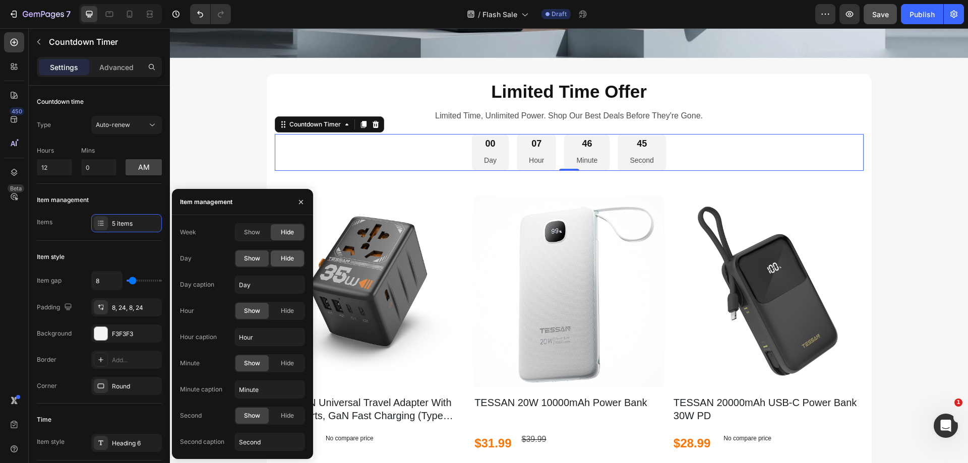  What do you see at coordinates (188, 232) in the screenshot?
I see `div: Week` at bounding box center [188, 232].